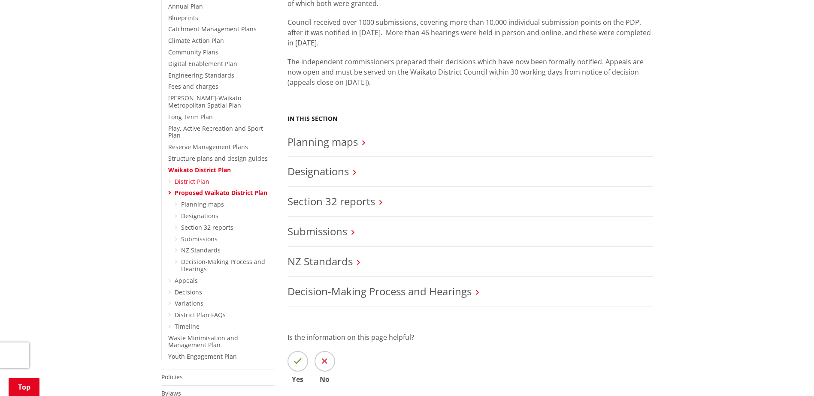 This screenshot has width=814, height=396. What do you see at coordinates (186, 281) in the screenshot?
I see `a: Appeals` at bounding box center [186, 281].